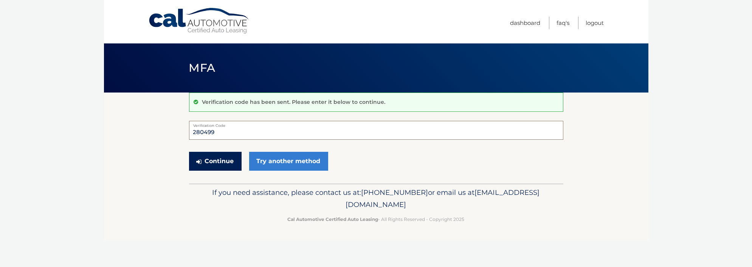 This screenshot has width=752, height=267. Describe the element at coordinates (288, 161) in the screenshot. I see `a: Try another method` at that location.